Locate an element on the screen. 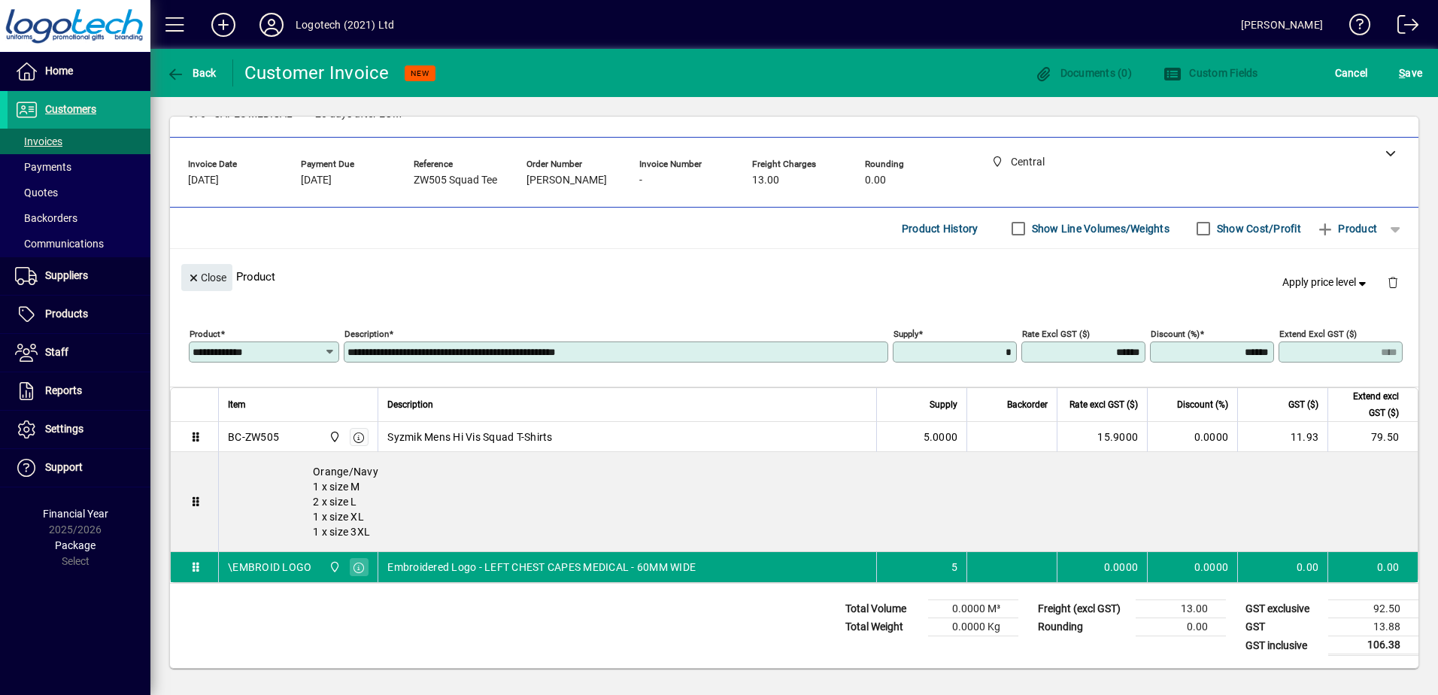 Image resolution: width=1438 pixels, height=695 pixels. td: GST exclusive is located at coordinates (1283, 609).